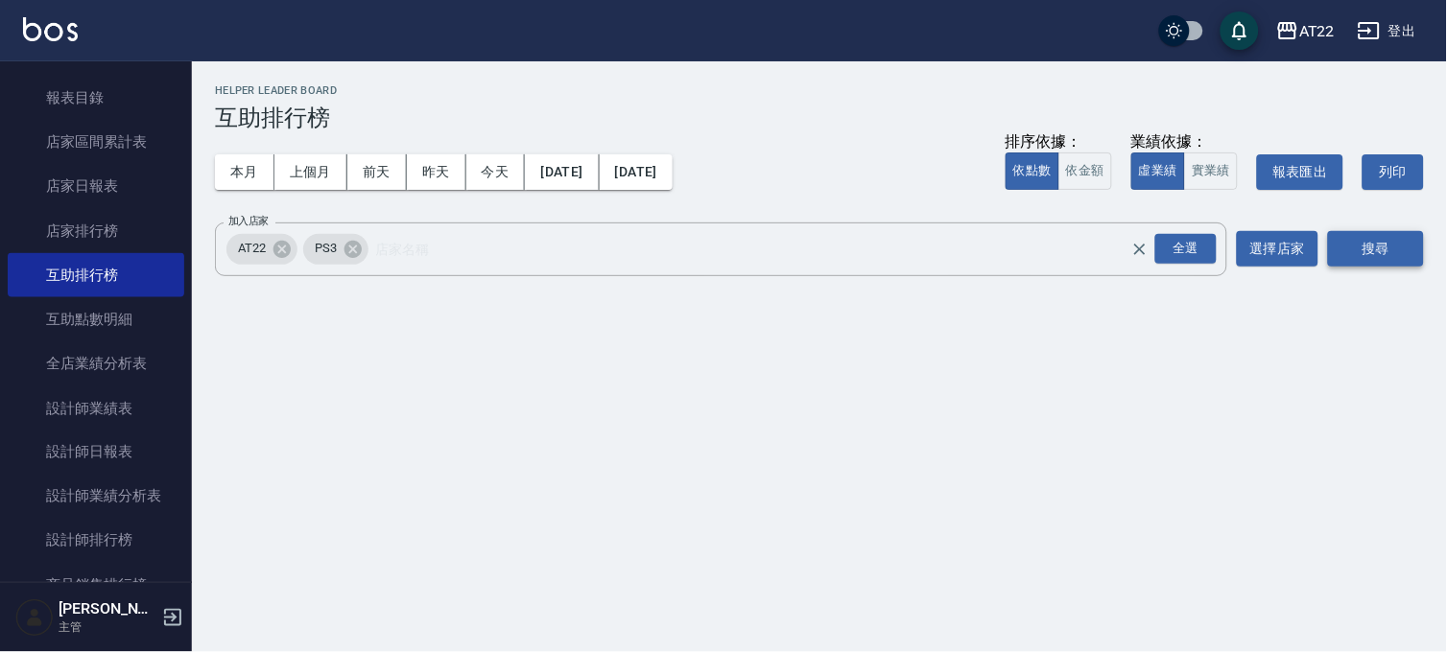  What do you see at coordinates (96, 364) in the screenshot?
I see `a: 全店業績分析表` at bounding box center [96, 364].